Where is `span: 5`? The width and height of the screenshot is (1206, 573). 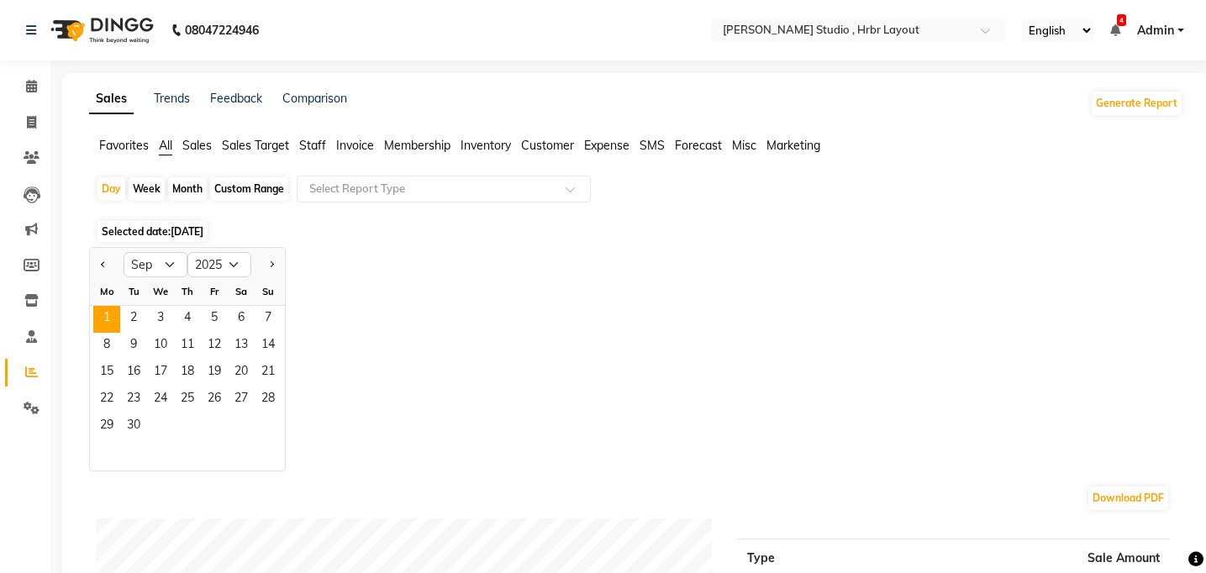 span: 5 is located at coordinates (214, 319).